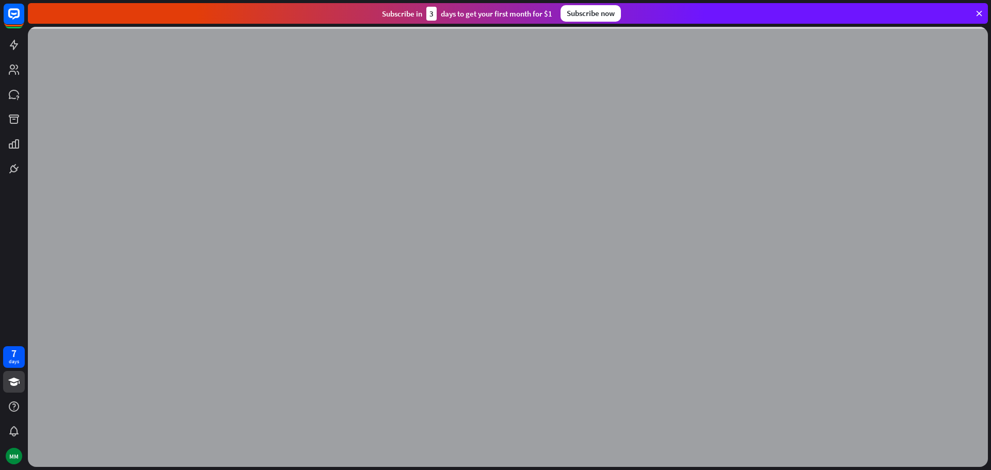 The image size is (991, 470). Describe the element at coordinates (14, 354) in the screenshot. I see `div: 7` at that location.